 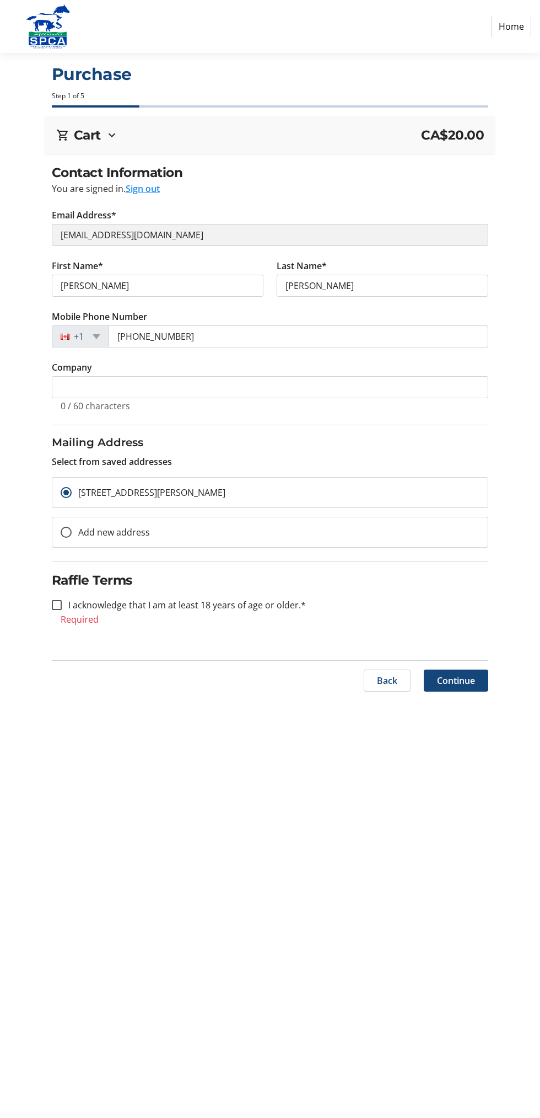 What do you see at coordinates (270, 451) in the screenshot?
I see `div: Select from saved addresses` at bounding box center [270, 451].